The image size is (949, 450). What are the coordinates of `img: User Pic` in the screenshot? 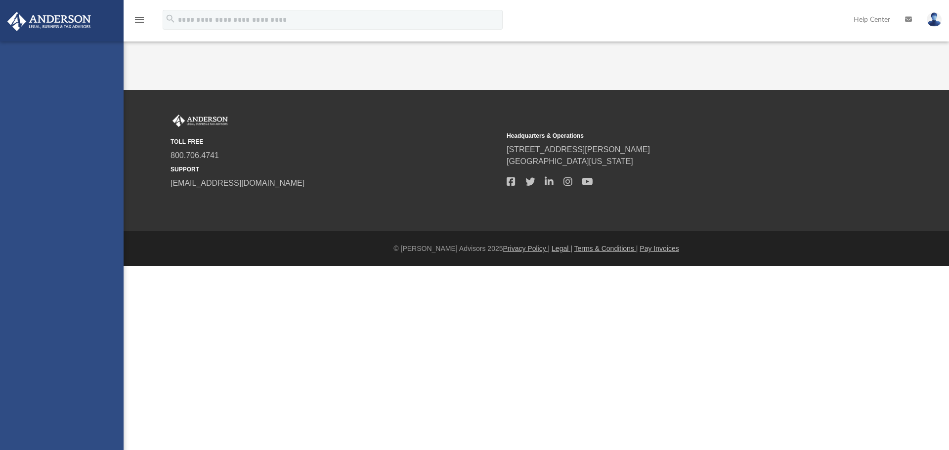 It's located at (934, 19).